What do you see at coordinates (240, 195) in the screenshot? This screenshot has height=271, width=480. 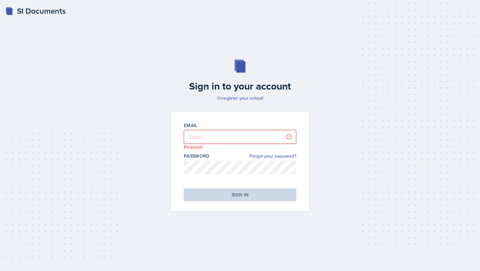 I see `div: Sign in` at bounding box center [240, 195].